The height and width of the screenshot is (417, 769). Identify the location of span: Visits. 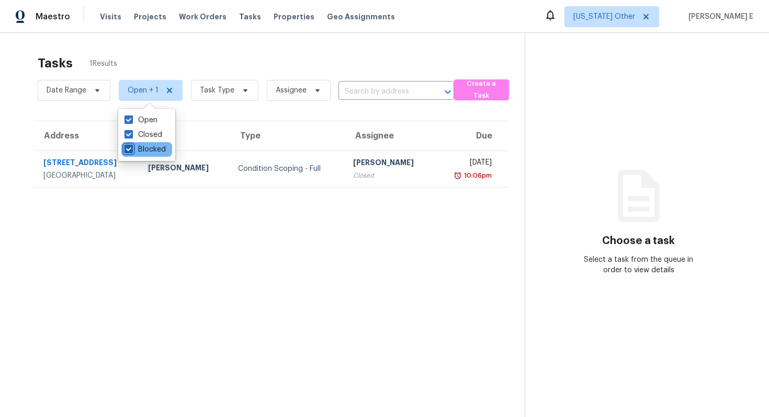
(110, 17).